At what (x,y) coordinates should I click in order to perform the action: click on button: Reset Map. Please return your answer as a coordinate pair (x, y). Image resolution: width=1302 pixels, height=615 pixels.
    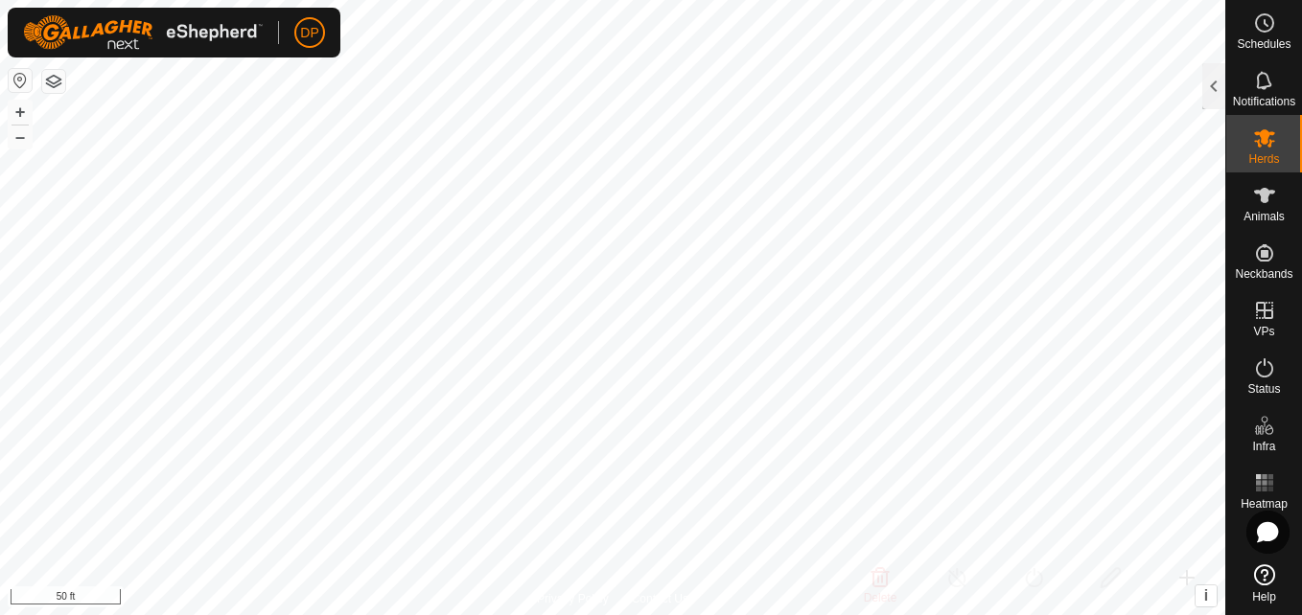
    Looking at the image, I should click on (20, 81).